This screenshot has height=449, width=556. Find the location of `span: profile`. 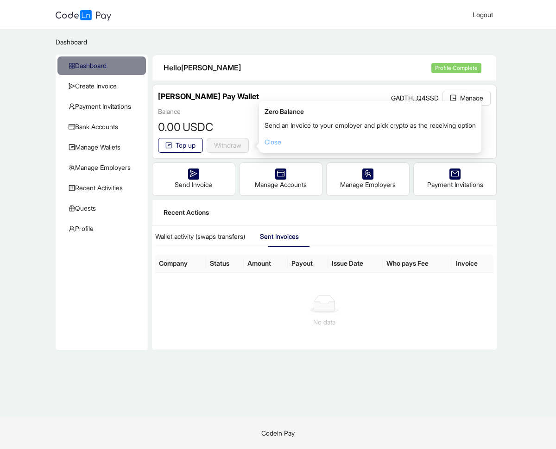

span: profile is located at coordinates (72, 188).